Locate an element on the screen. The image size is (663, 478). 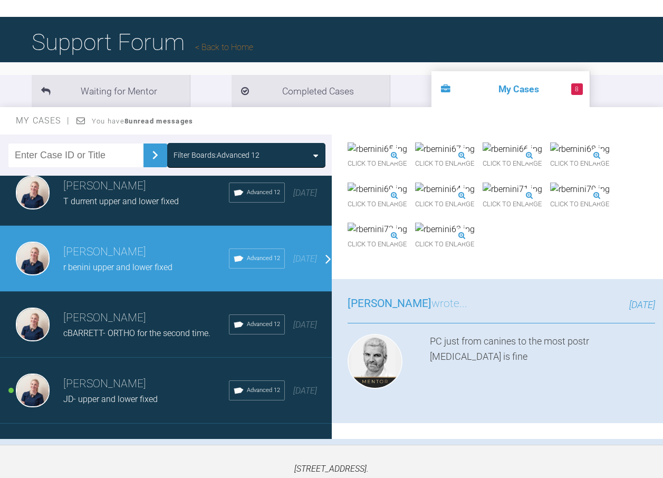
img: rbernini67.jpg is located at coordinates (445, 149).